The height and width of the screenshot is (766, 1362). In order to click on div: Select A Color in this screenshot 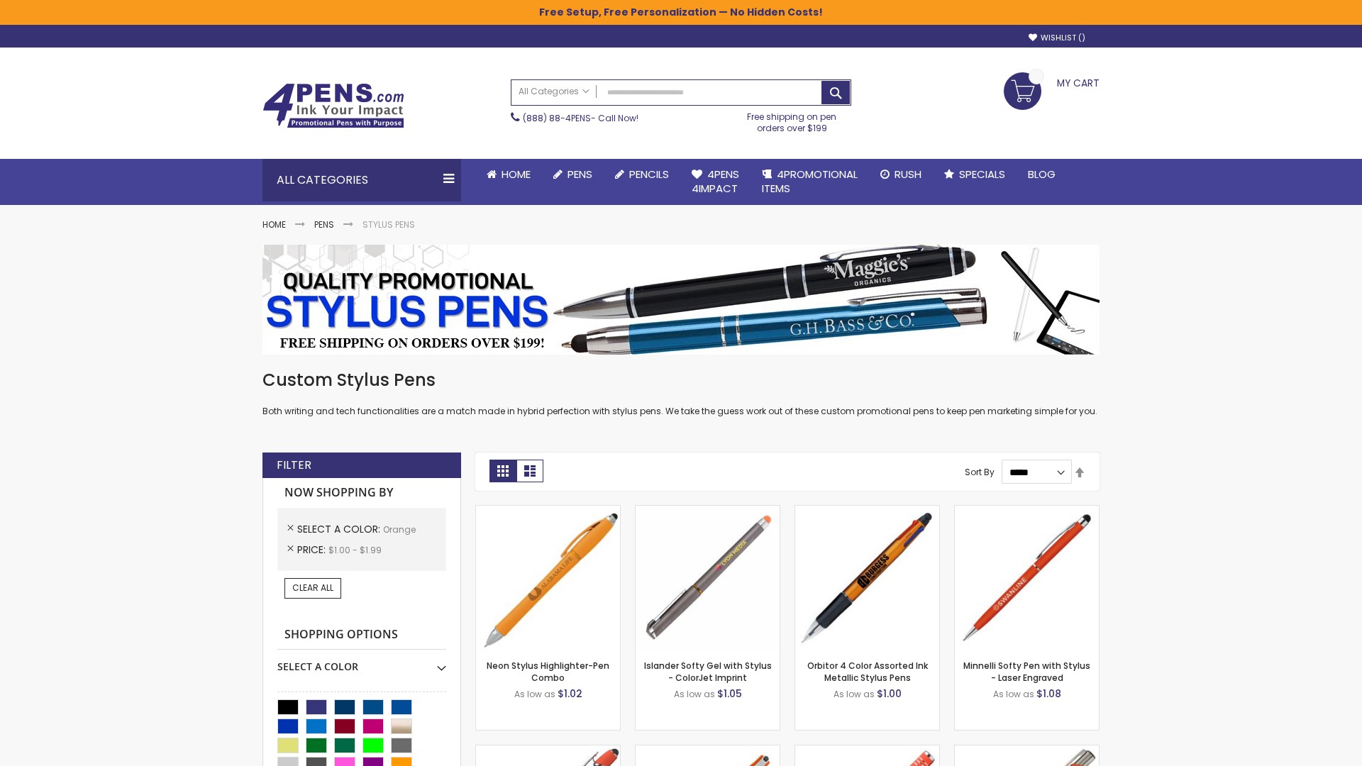, I will do `click(362, 662)`.